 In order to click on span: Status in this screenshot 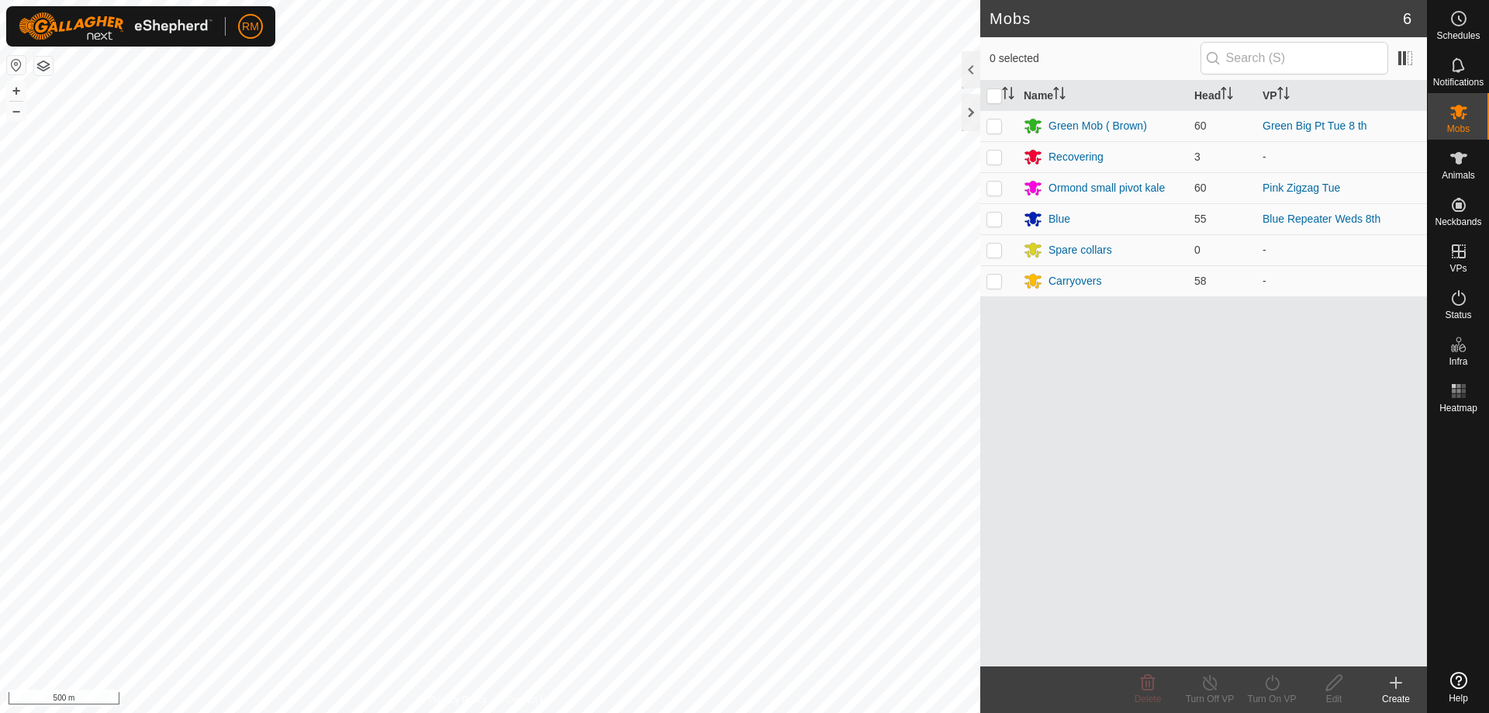, I will do `click(1458, 315)`.